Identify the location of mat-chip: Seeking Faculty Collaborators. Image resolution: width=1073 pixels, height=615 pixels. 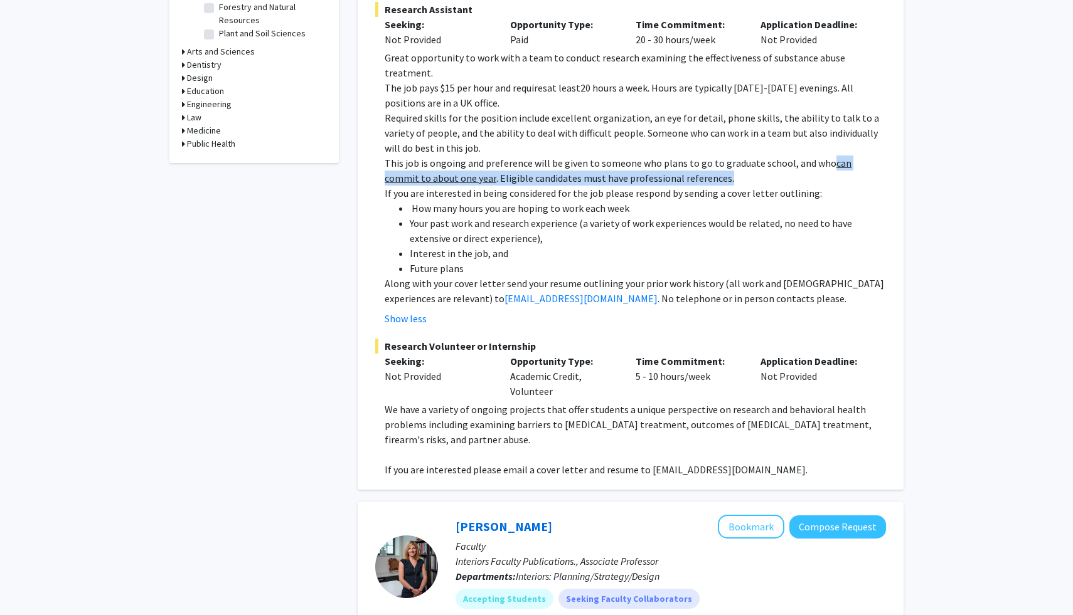
(628, 599).